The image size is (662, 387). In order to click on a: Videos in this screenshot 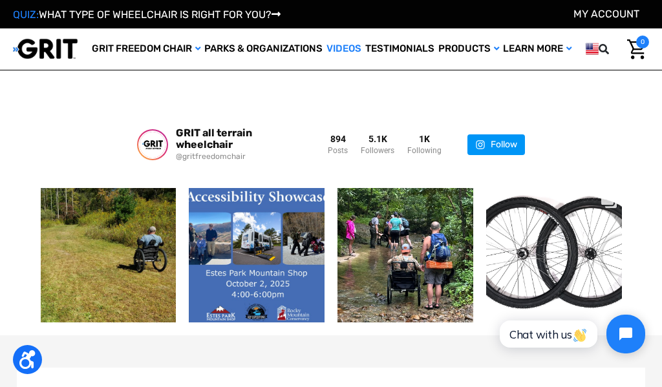, I will do `click(344, 49)`.